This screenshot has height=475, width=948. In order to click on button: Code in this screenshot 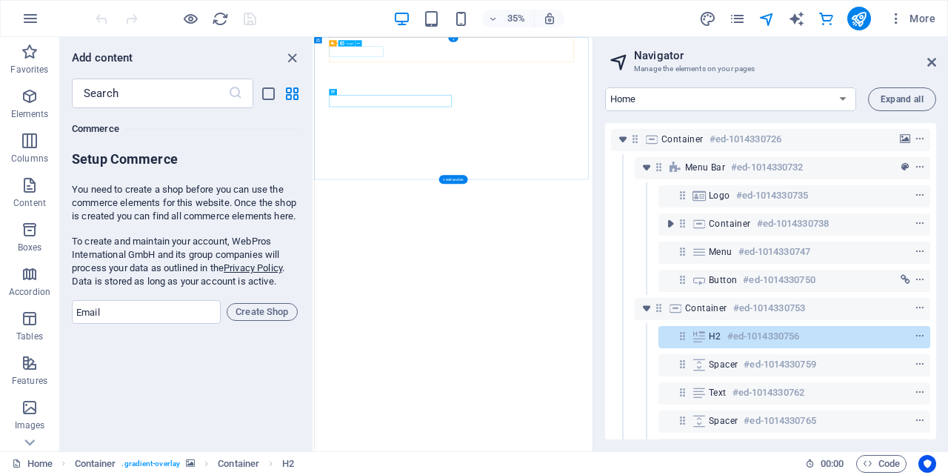, I will do `click(882, 464)`.